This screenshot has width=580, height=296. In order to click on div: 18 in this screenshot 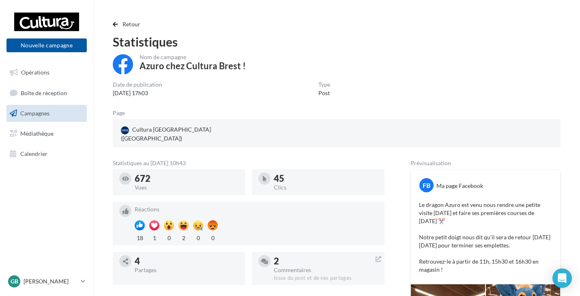, I will do `click(140, 238)`.